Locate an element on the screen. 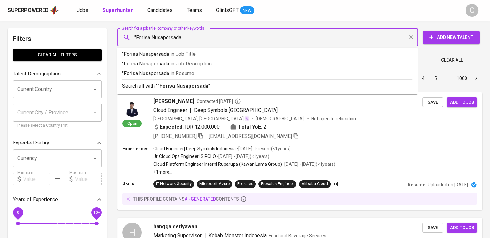 Image resolution: width=490 pixels, height=238 pixels. div: IT Network Security is located at coordinates (174, 184).